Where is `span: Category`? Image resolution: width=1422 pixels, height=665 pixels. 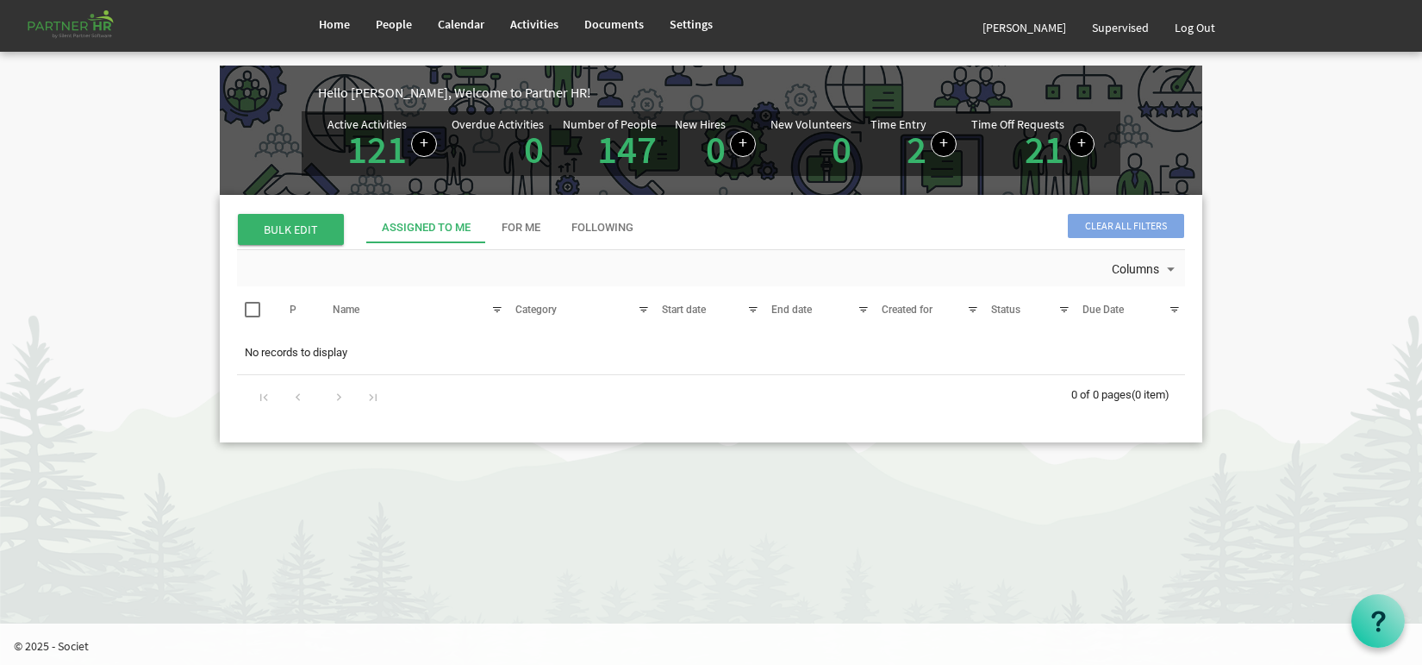
span: Category is located at coordinates (536, 309).